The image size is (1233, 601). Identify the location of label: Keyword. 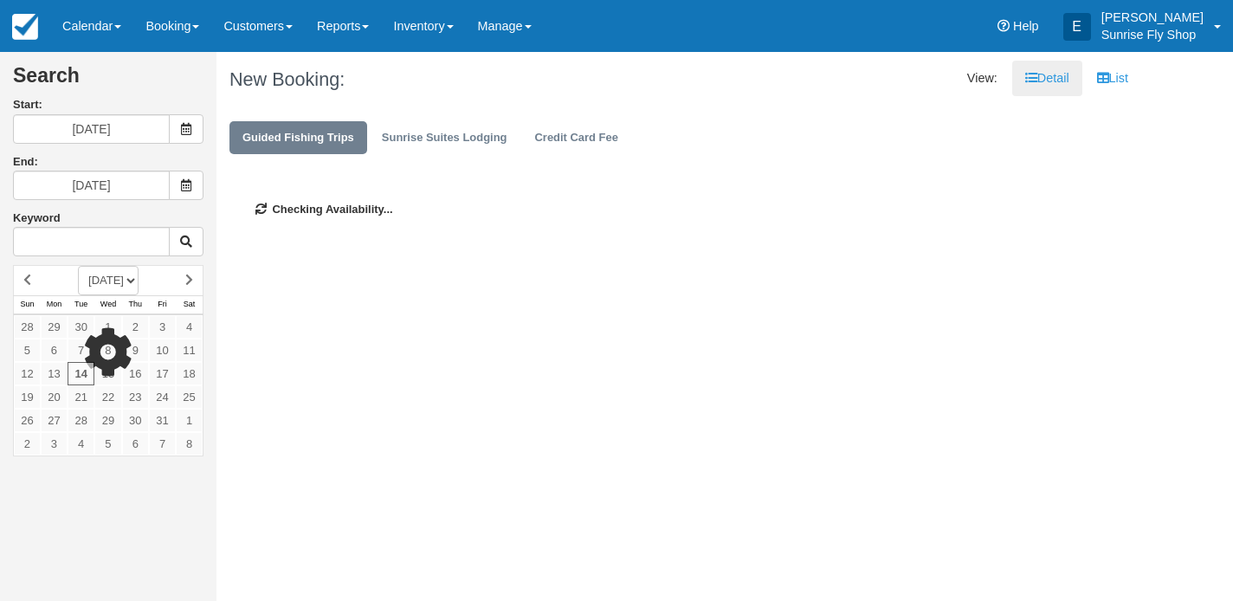
(36, 217).